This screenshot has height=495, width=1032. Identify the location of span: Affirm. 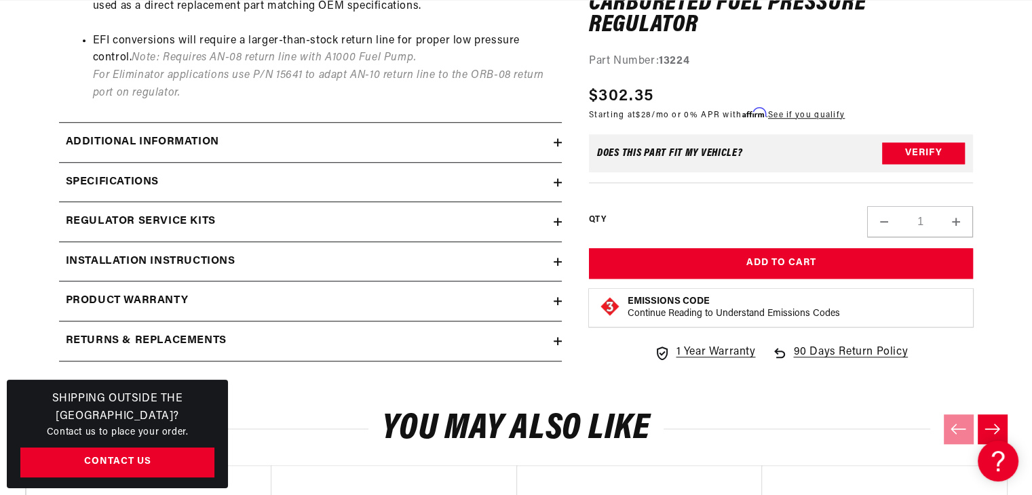
(754, 113).